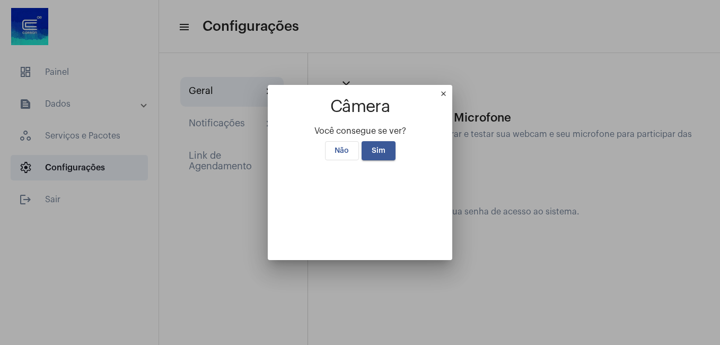 The width and height of the screenshot is (720, 345). What do you see at coordinates (446, 96) in the screenshot?
I see `mat-icon: close` at bounding box center [446, 96].